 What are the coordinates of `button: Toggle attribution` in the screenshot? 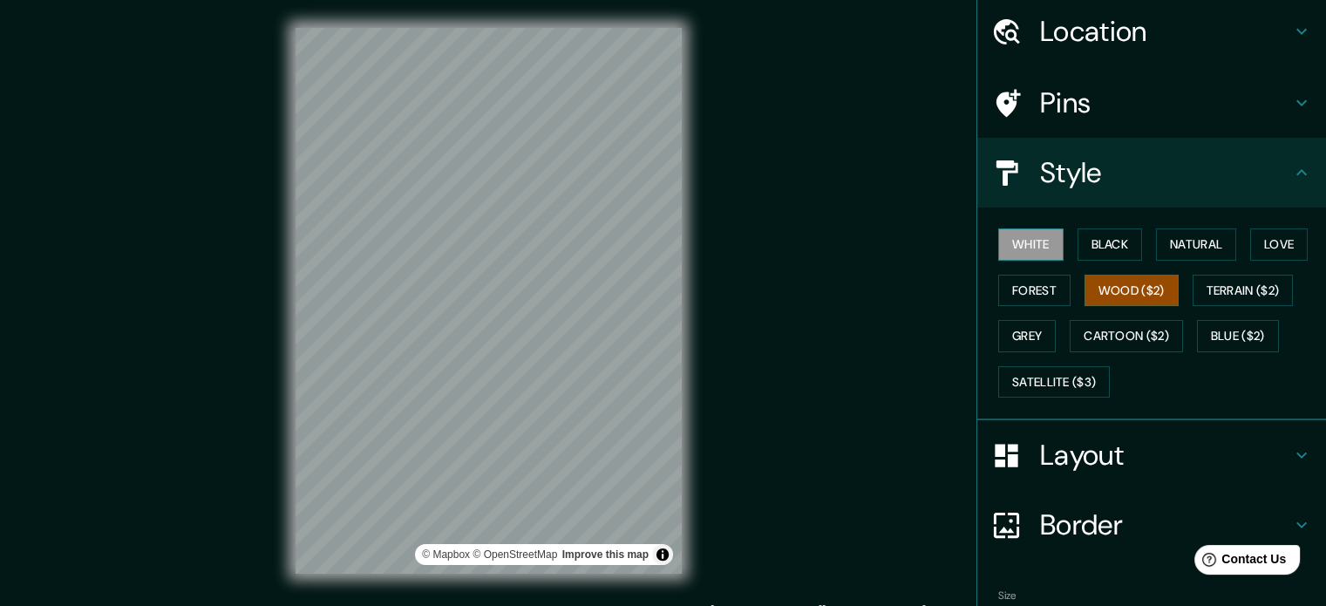 It's located at (662, 554).